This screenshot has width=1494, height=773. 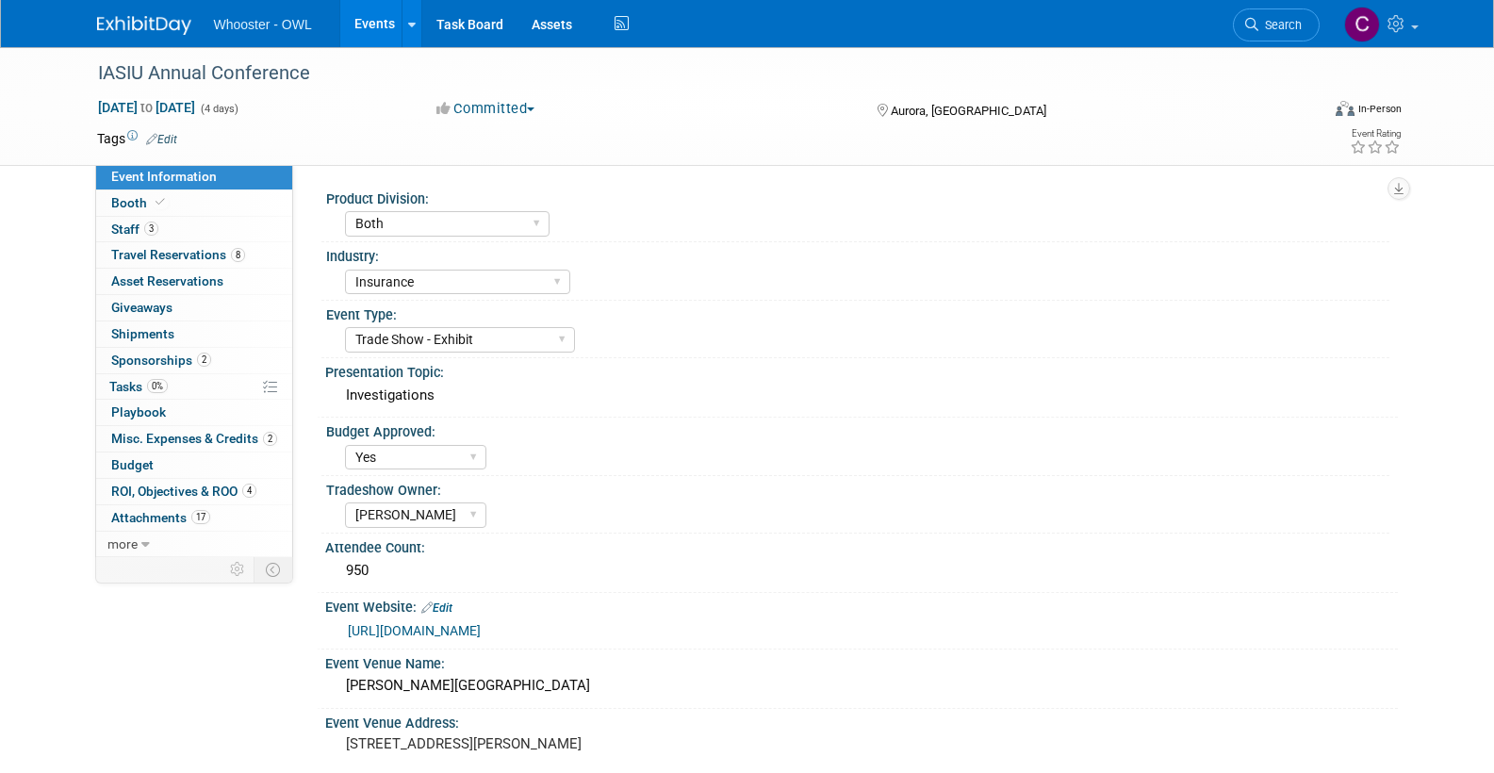 I want to click on div: Tradeshow Owner:, so click(x=858, y=487).